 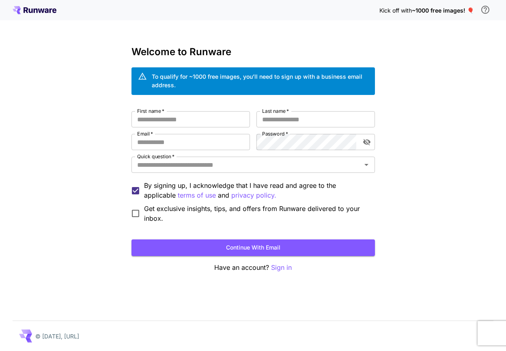 I want to click on button: Continue with email, so click(x=253, y=247).